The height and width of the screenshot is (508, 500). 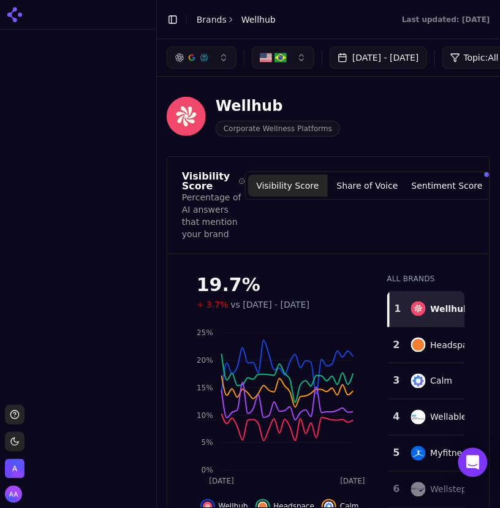 What do you see at coordinates (396, 453) in the screenshot?
I see `div: 5` at bounding box center [396, 453].